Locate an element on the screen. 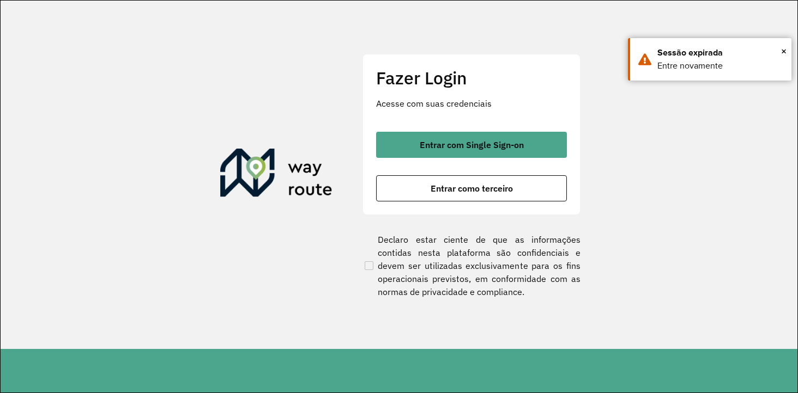 Image resolution: width=798 pixels, height=393 pixels. span: Entrar como terceiro is located at coordinates (471, 189).